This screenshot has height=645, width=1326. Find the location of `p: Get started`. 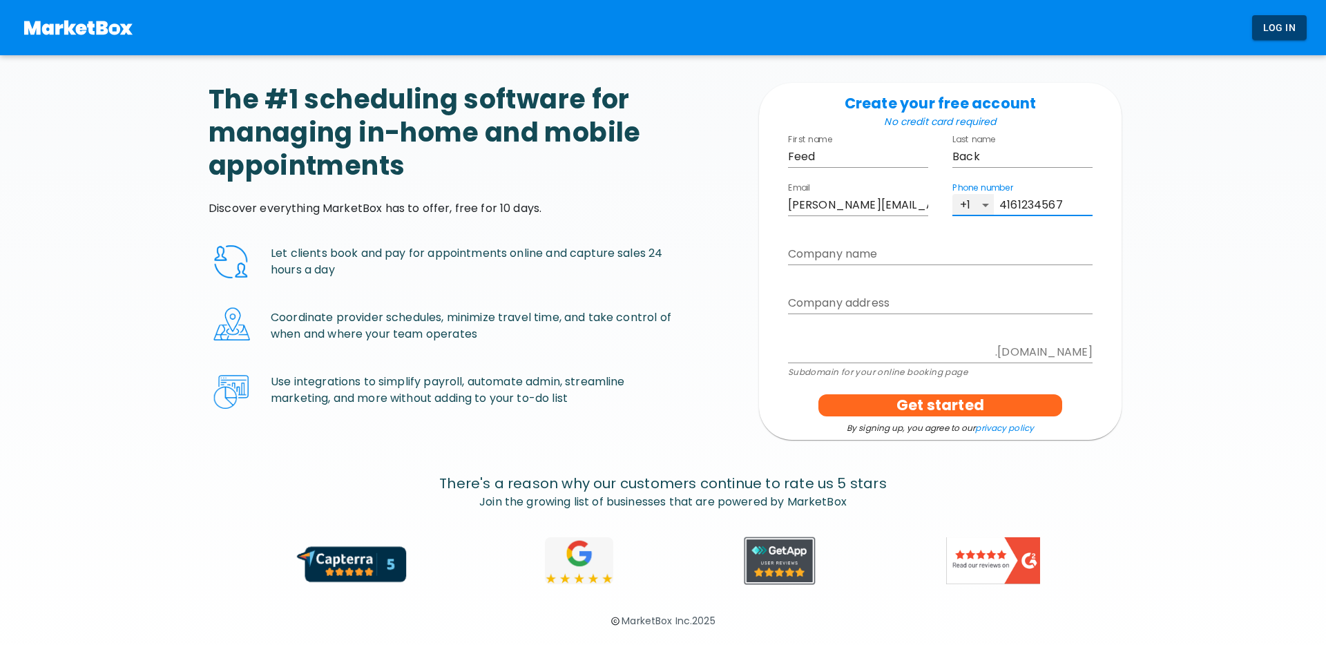

p: Get started is located at coordinates (940, 405).